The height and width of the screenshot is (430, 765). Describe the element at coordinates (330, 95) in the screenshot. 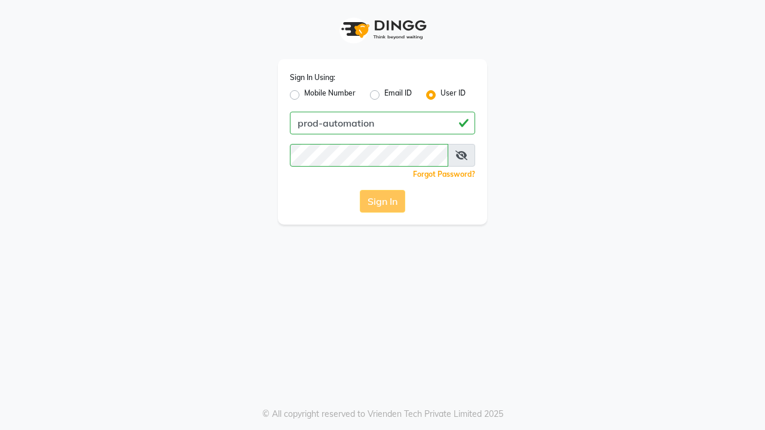

I see `label: Mobile Number` at that location.